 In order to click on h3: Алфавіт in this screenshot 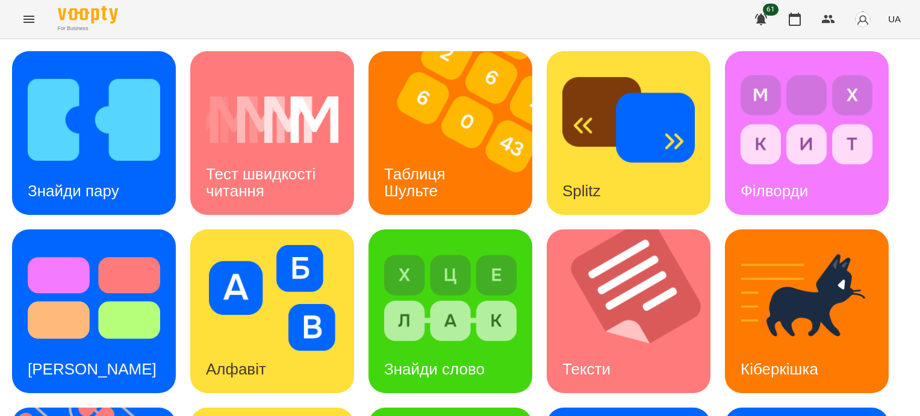, I will do `click(236, 369)`.